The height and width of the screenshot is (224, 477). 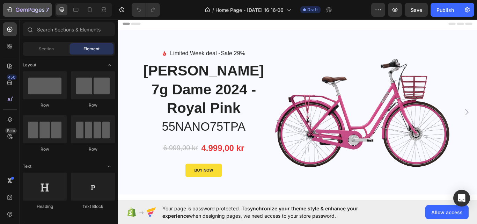 I want to click on p: Limited Week deal -, so click(x=90, y=42).